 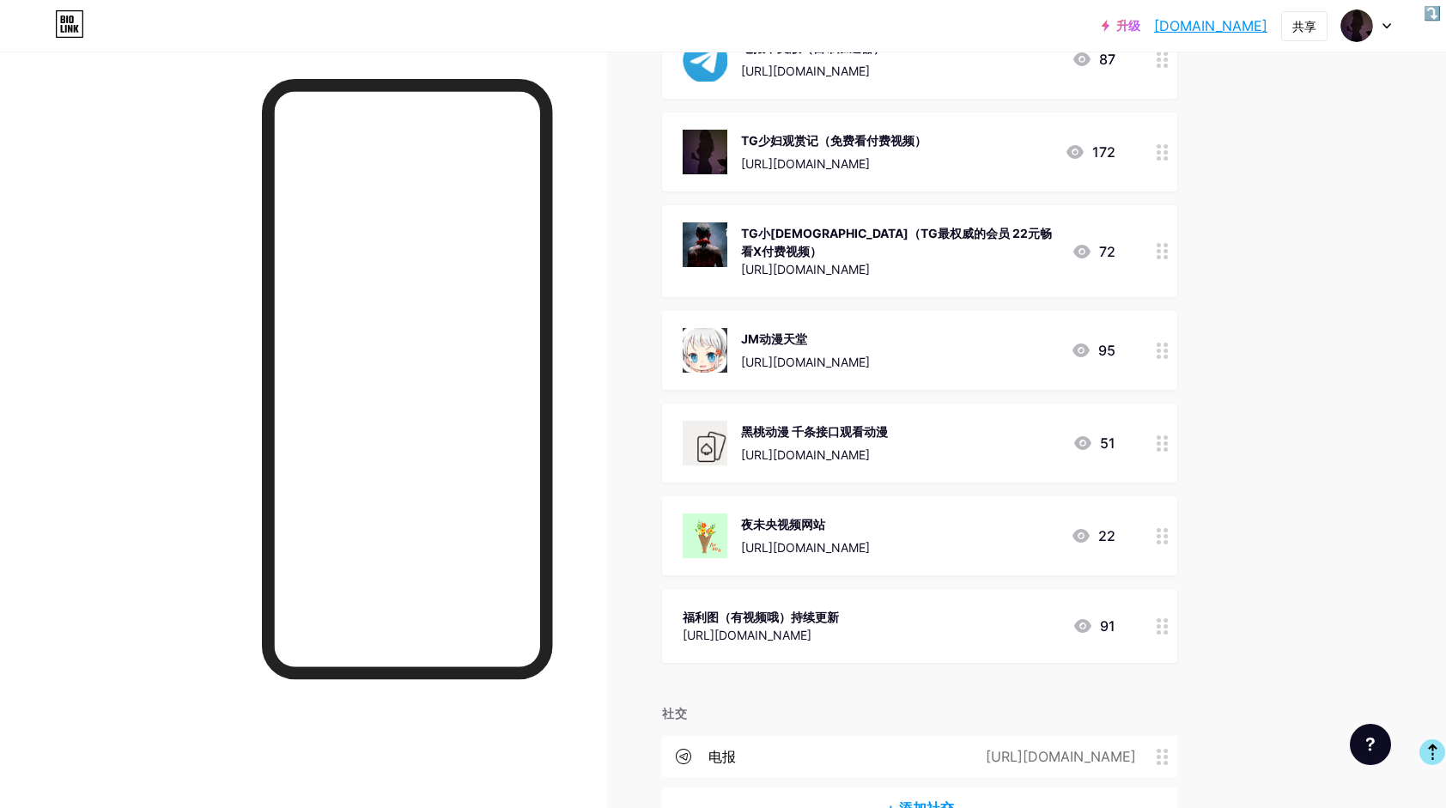 What do you see at coordinates (814, 431) in the screenshot?
I see `div: 黑桃动漫 千条接口观看动漫` at bounding box center [814, 431].